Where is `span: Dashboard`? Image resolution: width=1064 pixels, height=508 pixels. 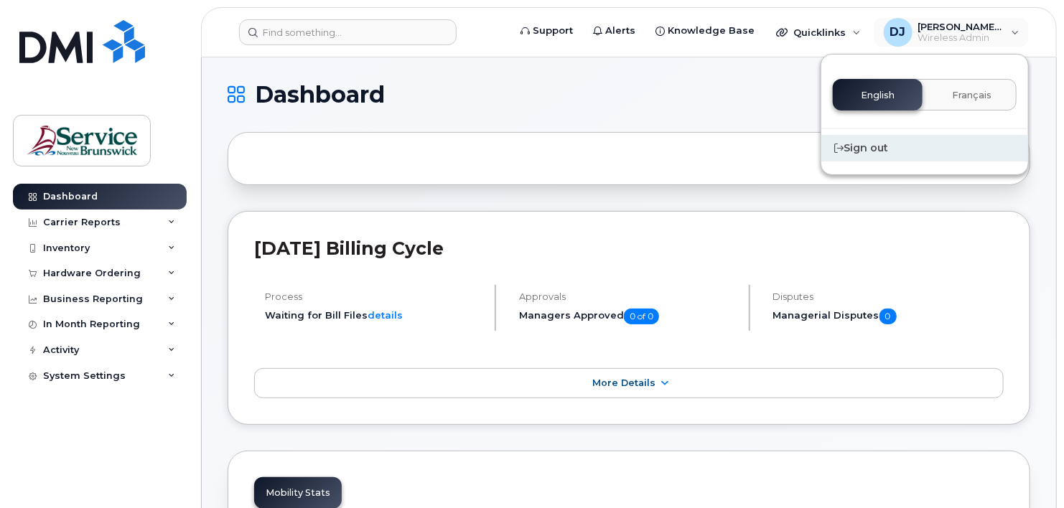 span: Dashboard is located at coordinates (319, 95).